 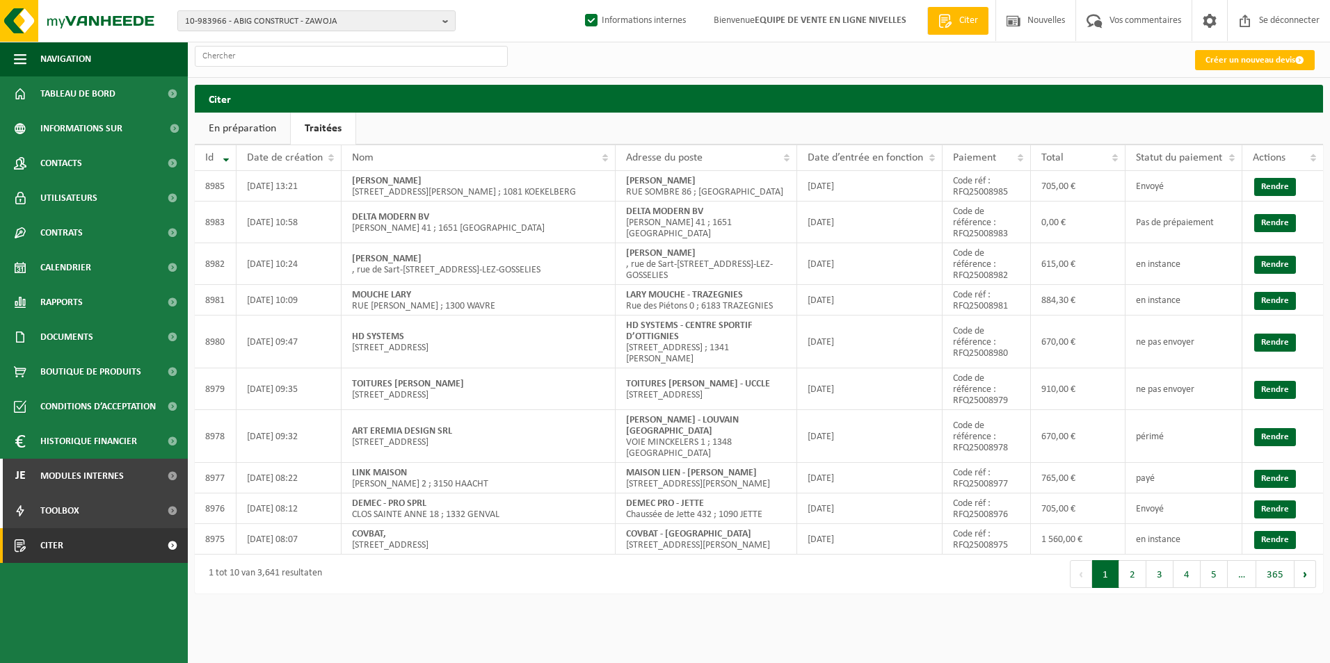 I want to click on td: 8979, so click(x=216, y=389).